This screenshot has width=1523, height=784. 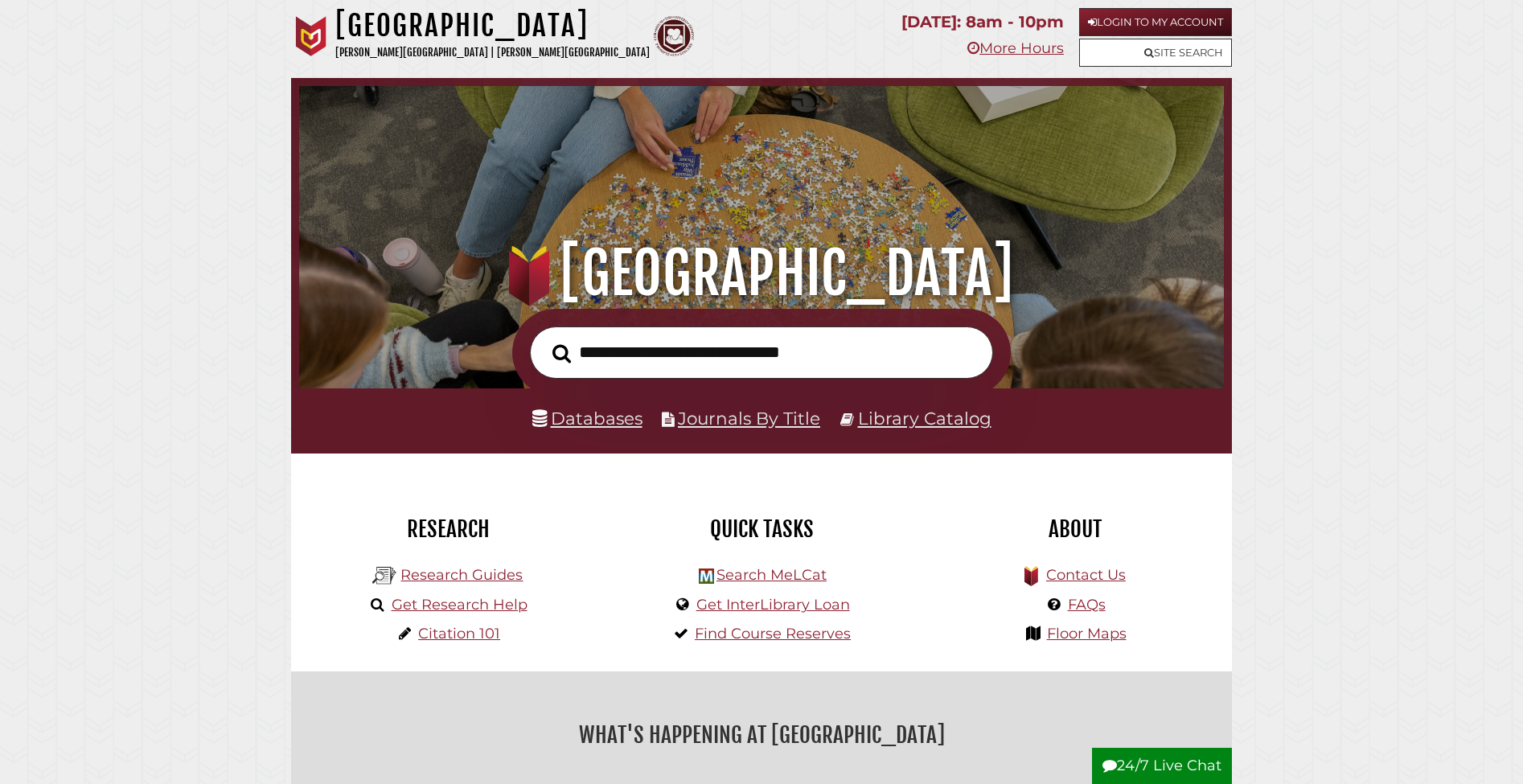 I want to click on a: More Hours, so click(x=1016, y=49).